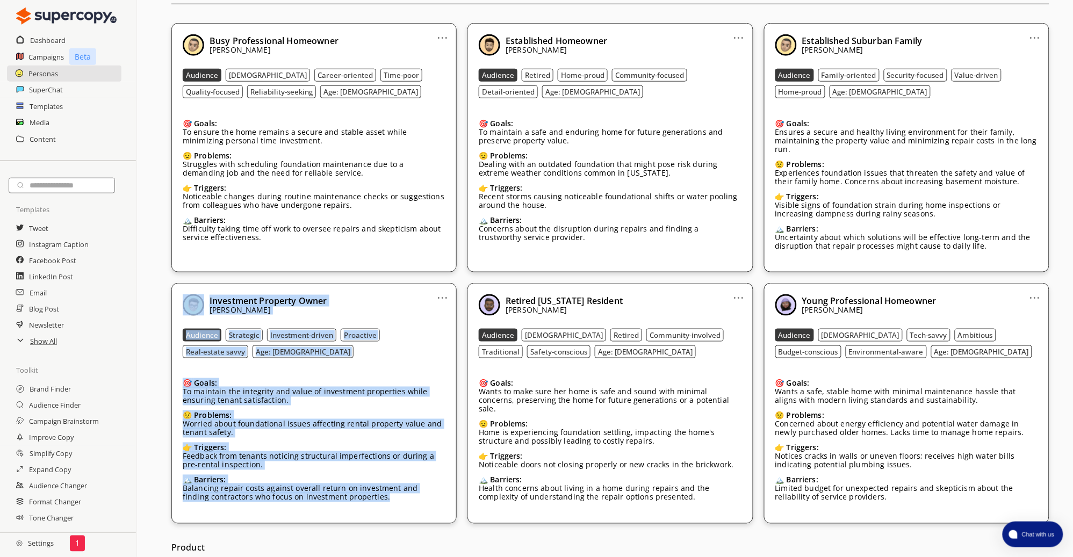 Image resolution: width=1073 pixels, height=557 pixels. Describe the element at coordinates (610, 136) in the screenshot. I see `p: To maintain a safe and enduring home for future generations and preserve property value.` at that location.